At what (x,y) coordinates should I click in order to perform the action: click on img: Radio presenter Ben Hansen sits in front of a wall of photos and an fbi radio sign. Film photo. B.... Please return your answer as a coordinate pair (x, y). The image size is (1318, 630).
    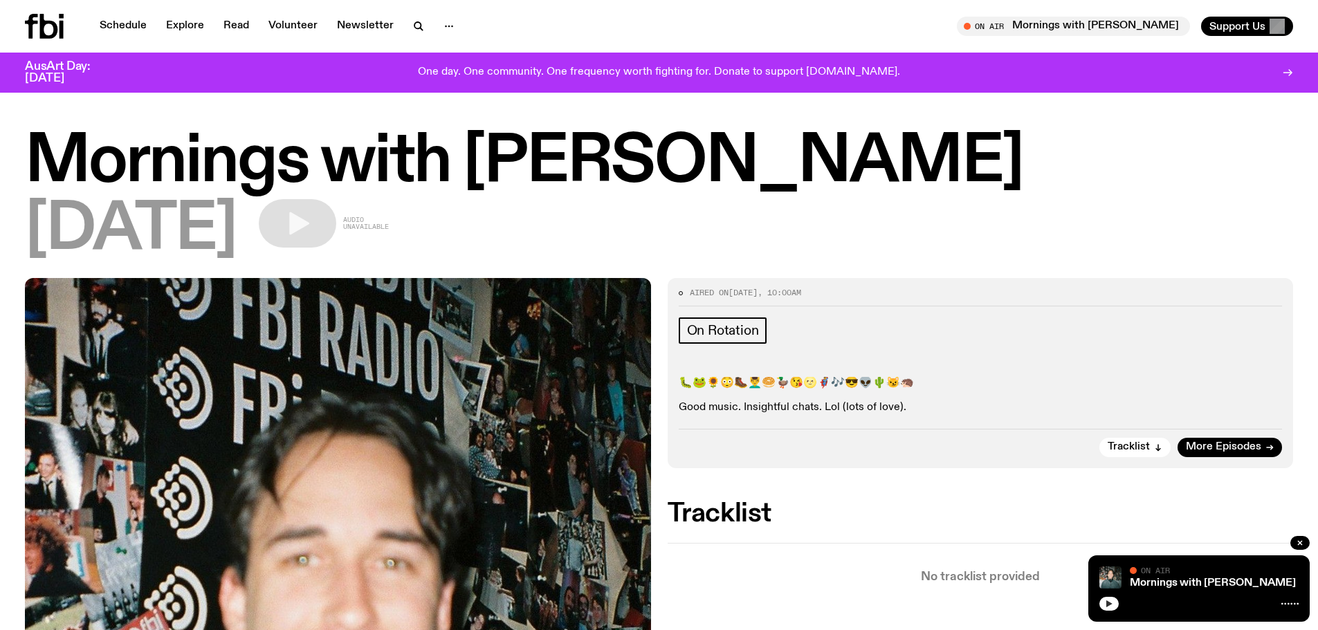
    Looking at the image, I should click on (1110, 578).